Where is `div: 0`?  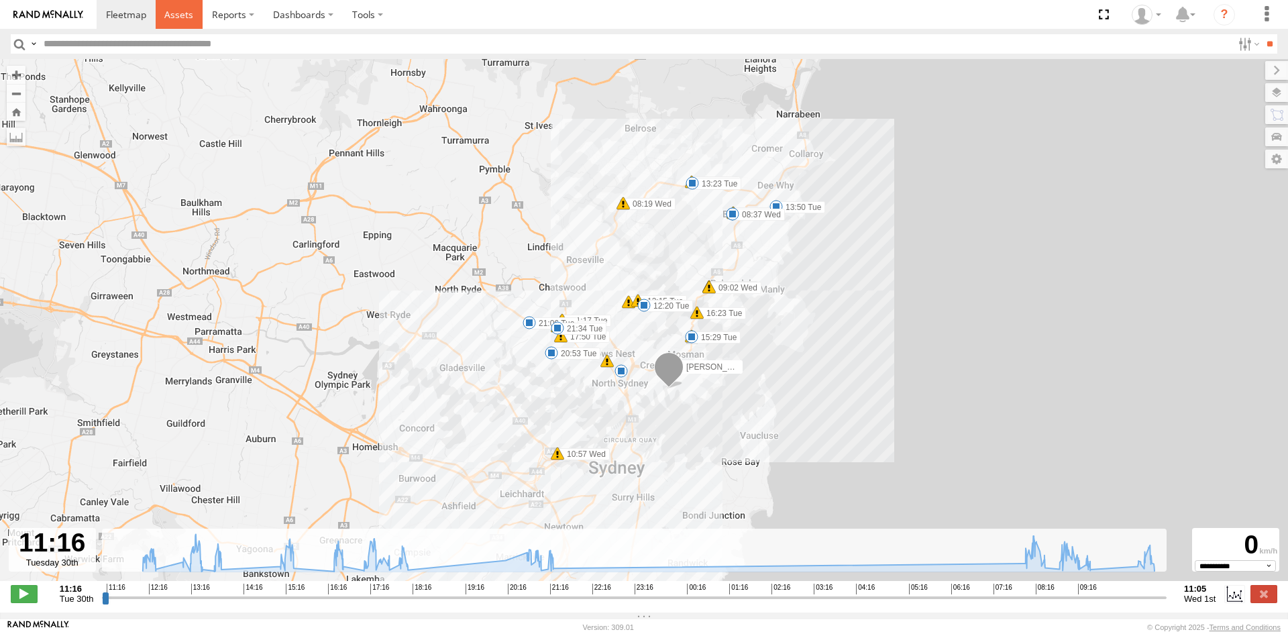
div: 0 is located at coordinates (1236, 545).